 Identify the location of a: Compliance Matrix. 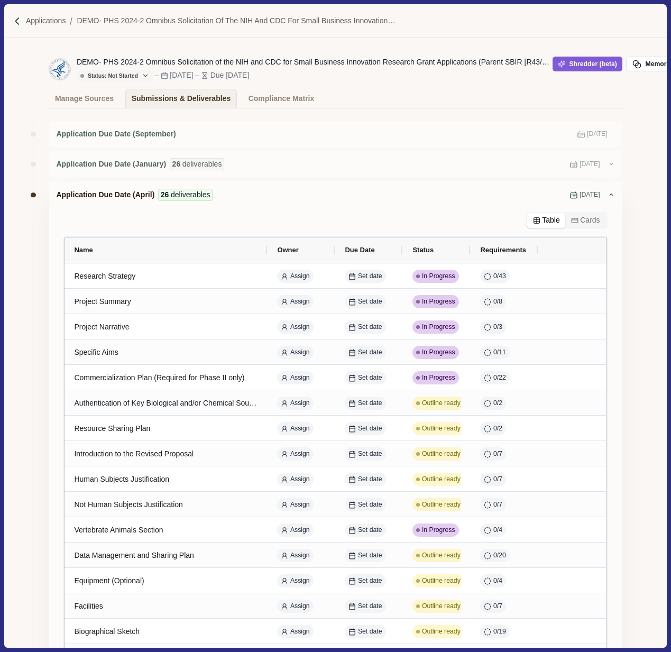
(281, 98).